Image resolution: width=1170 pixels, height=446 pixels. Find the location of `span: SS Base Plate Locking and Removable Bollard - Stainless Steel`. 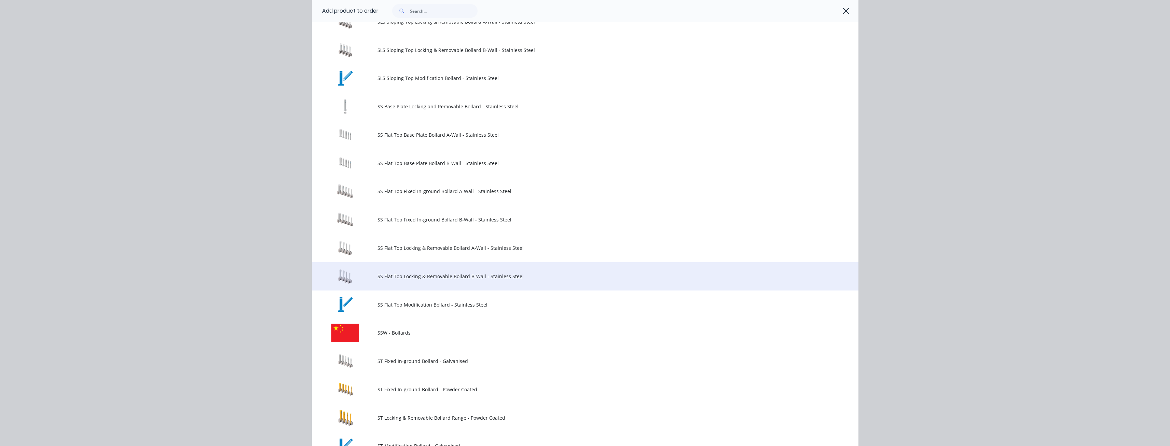

span: SS Base Plate Locking and Removable Bollard - Stainless Steel is located at coordinates (570, 106).